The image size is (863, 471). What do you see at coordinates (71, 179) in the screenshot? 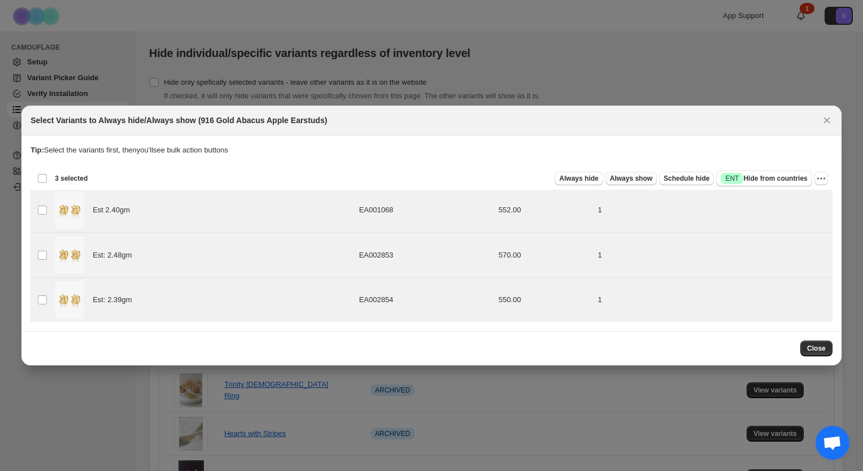
I see `span: 3 selected` at bounding box center [71, 179].